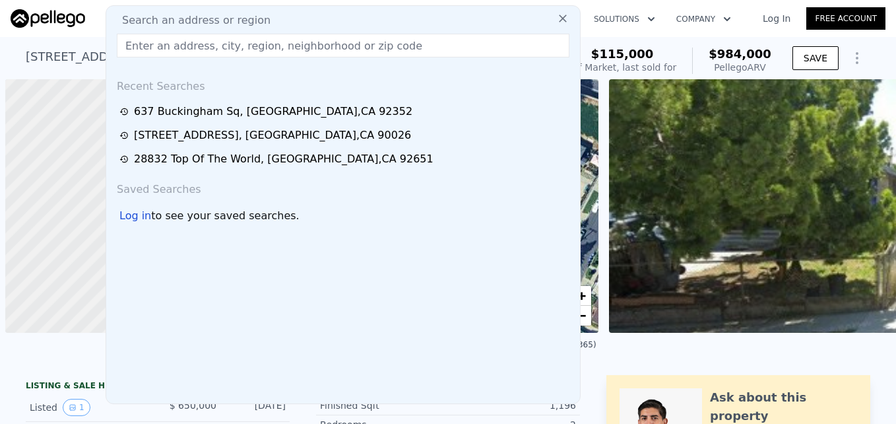 The height and width of the screenshot is (424, 896). I want to click on button: Company, so click(703, 19).